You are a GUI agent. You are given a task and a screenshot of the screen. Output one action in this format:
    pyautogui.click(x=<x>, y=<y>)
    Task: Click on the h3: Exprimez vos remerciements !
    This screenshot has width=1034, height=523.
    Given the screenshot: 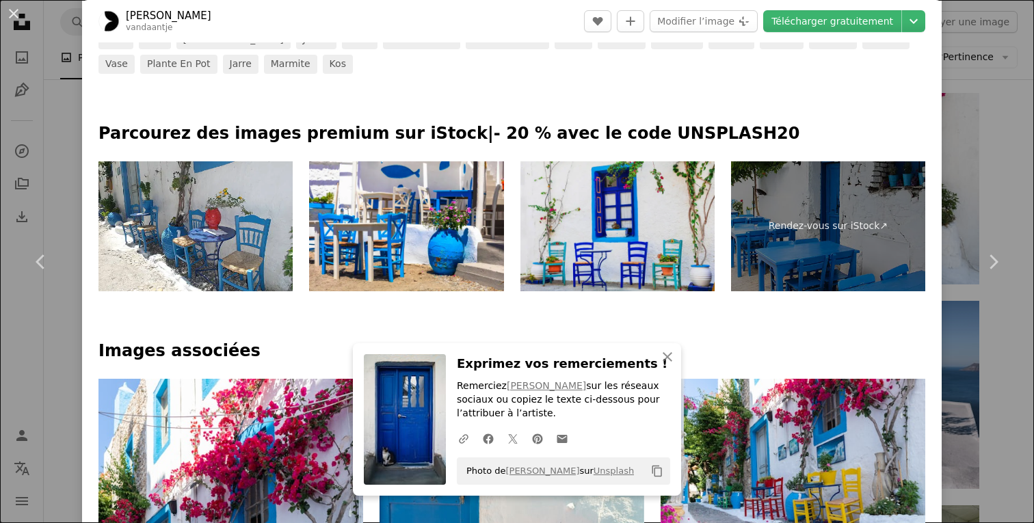 What is the action you would take?
    pyautogui.click(x=564, y=364)
    